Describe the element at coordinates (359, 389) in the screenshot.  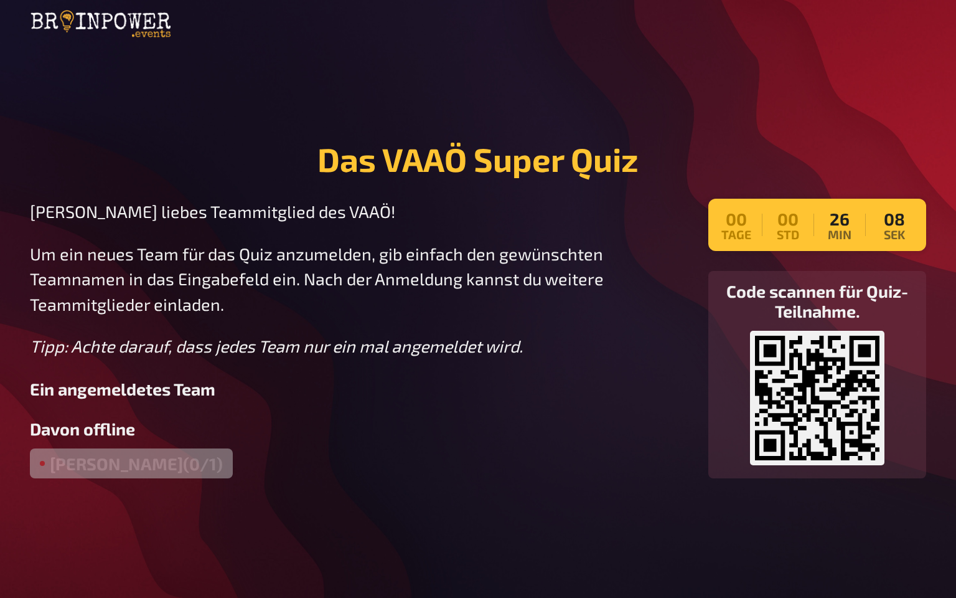
I see `h3: Ein angemeldetes Team` at that location.